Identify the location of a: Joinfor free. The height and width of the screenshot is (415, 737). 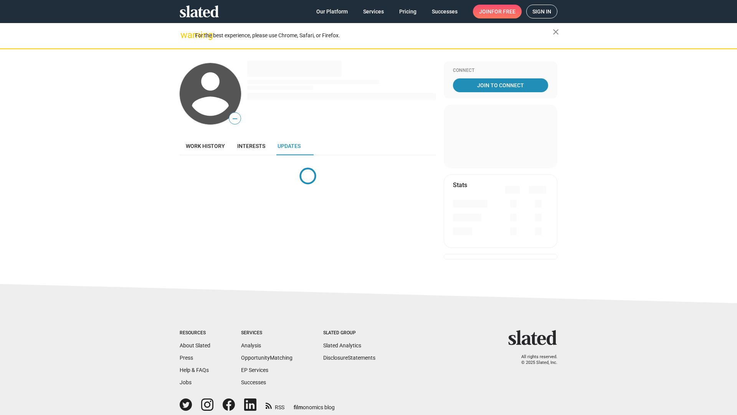
(497, 12).